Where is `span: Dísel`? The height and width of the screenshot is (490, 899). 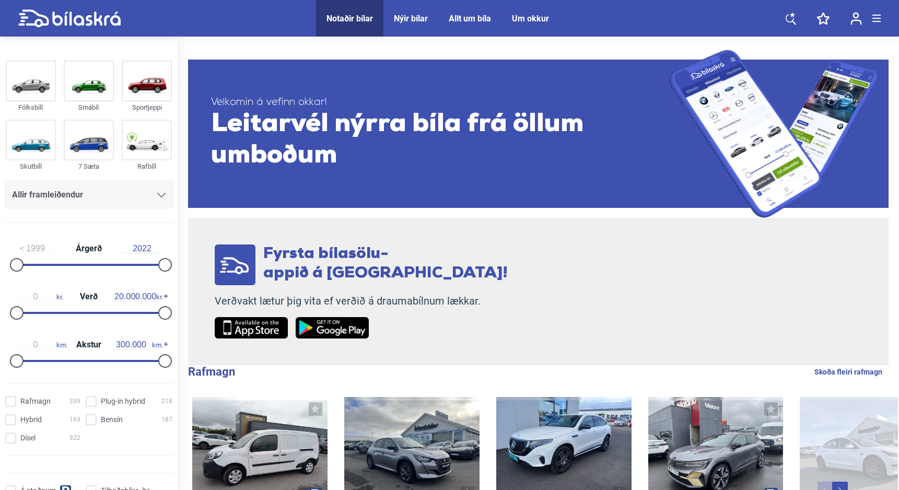
span: Dísel is located at coordinates (28, 438).